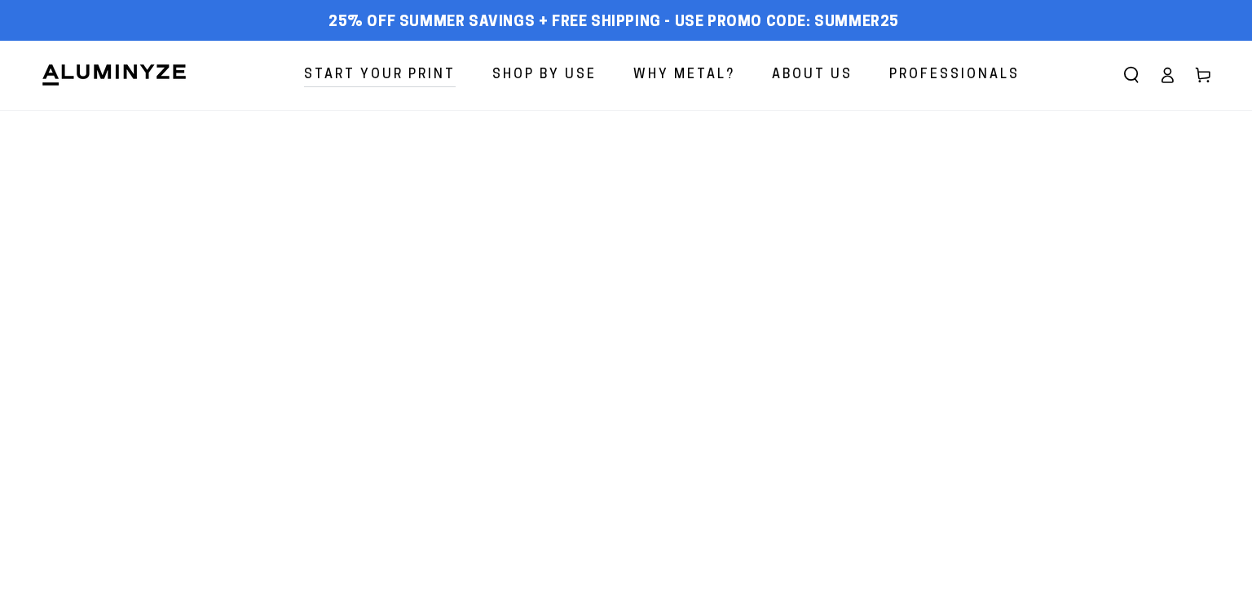 This screenshot has height=599, width=1252. Describe the element at coordinates (114, 75) in the screenshot. I see `img: Aluminyze` at that location.